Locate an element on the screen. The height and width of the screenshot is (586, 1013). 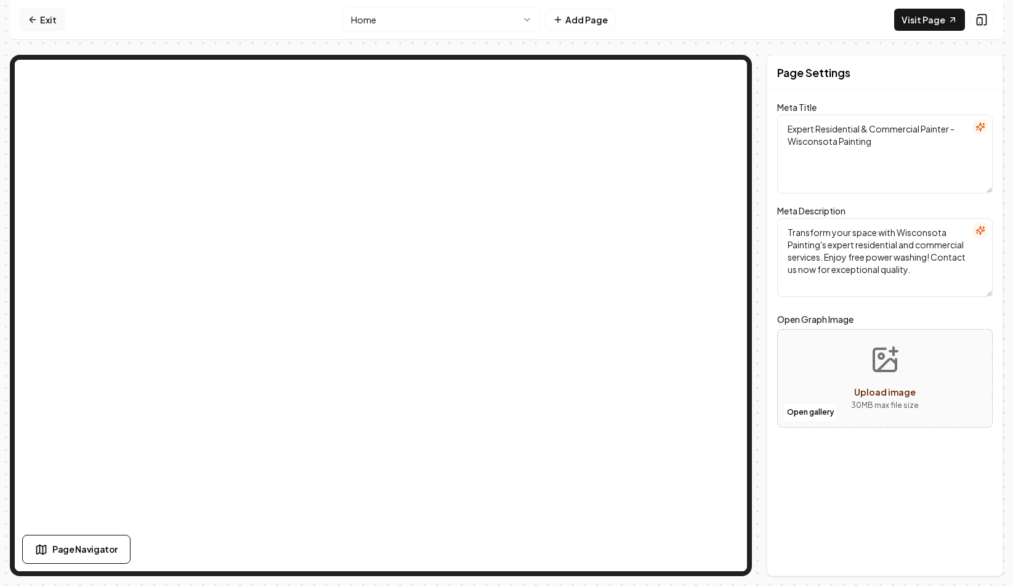
p: 30 MB max file size is located at coordinates (885, 405).